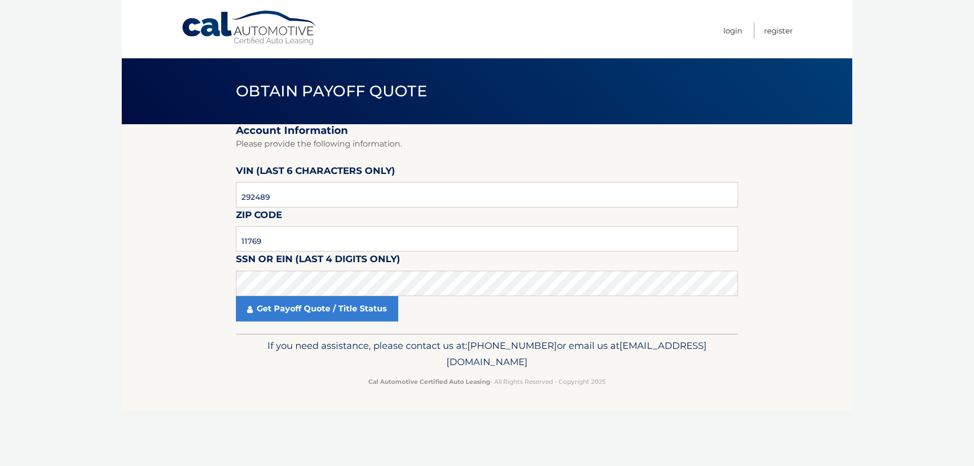 The height and width of the screenshot is (466, 974). I want to click on label: SSN or EIN (last 4 digits only), so click(318, 261).